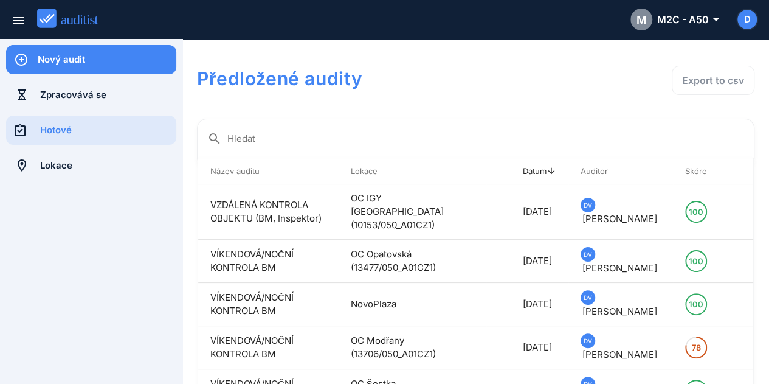 The image size is (769, 384). Describe the element at coordinates (73, 18) in the screenshot. I see `img: auditist_logo_new.svg` at that location.